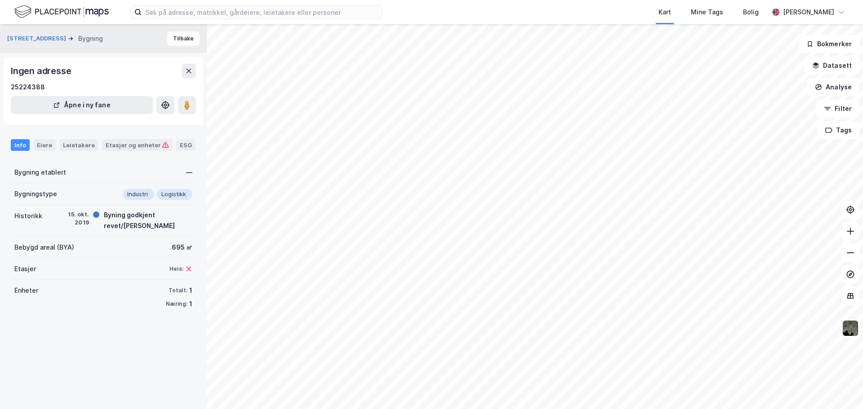 The width and height of the screenshot is (863, 409). I want to click on div: Bygning etablert, so click(40, 173).